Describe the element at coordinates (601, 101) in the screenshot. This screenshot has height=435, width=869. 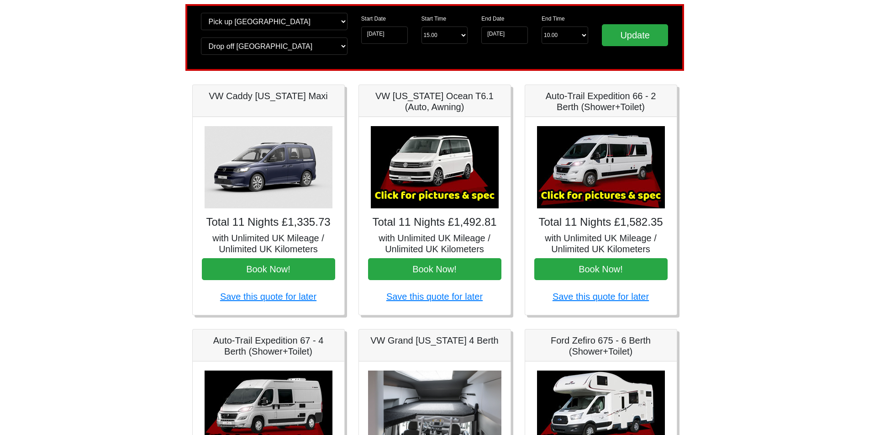
I see `h5: Auto-Trail Expedition 66 - 2 Berth (Shower+Toilet)` at that location.